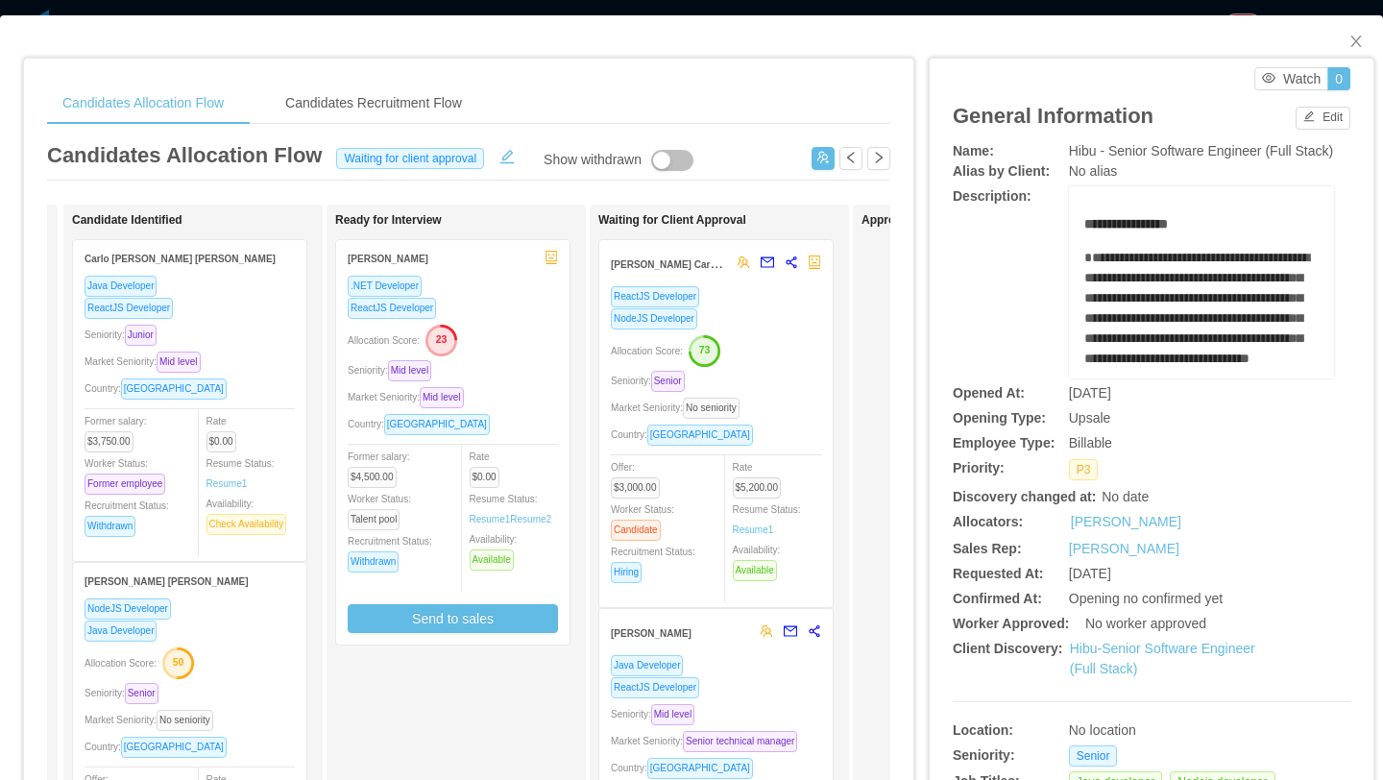 The width and height of the screenshot is (1383, 780). Describe the element at coordinates (1125, 497) in the screenshot. I see `span: No date` at that location.